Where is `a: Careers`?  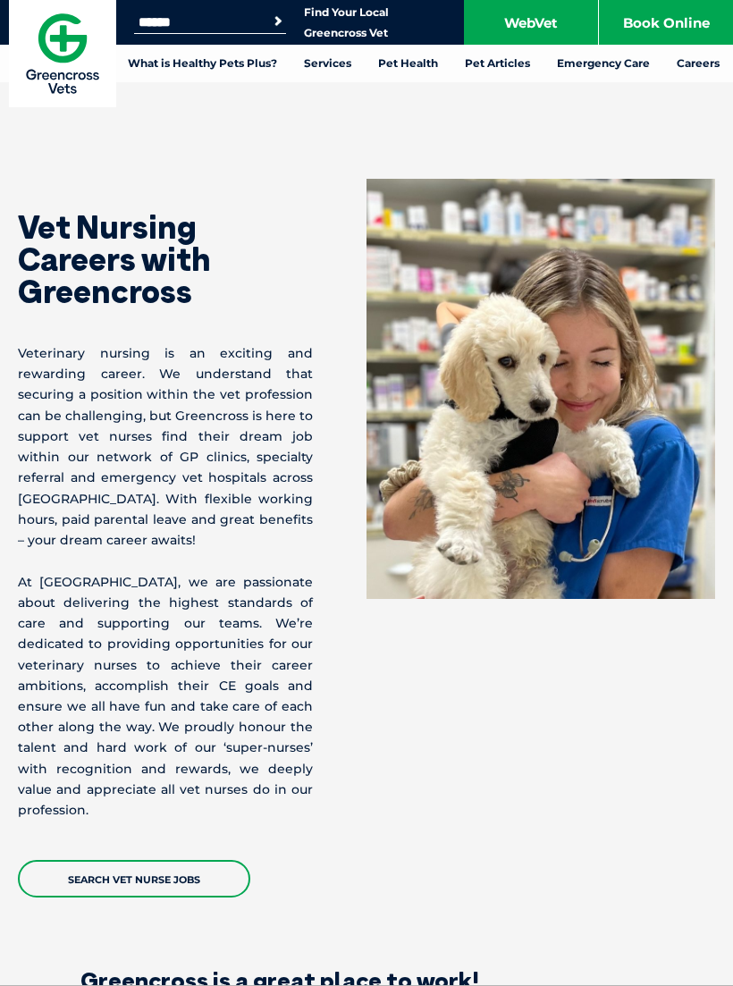
a: Careers is located at coordinates (698, 63).